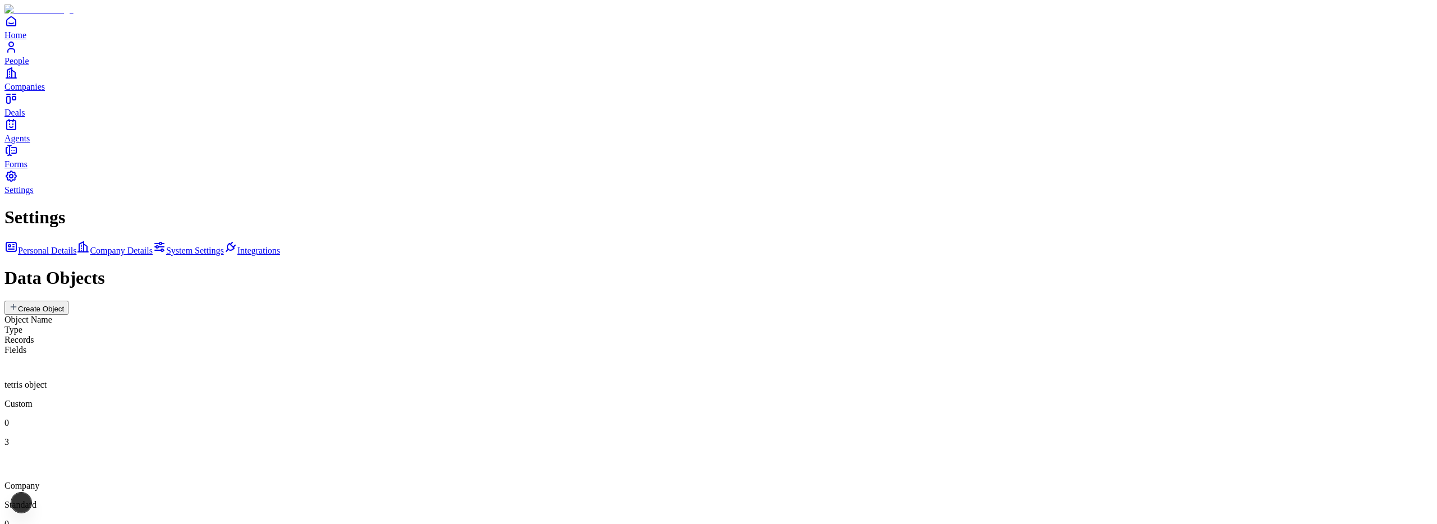  What do you see at coordinates (36, 308) in the screenshot?
I see `button: Create Object` at bounding box center [36, 308].